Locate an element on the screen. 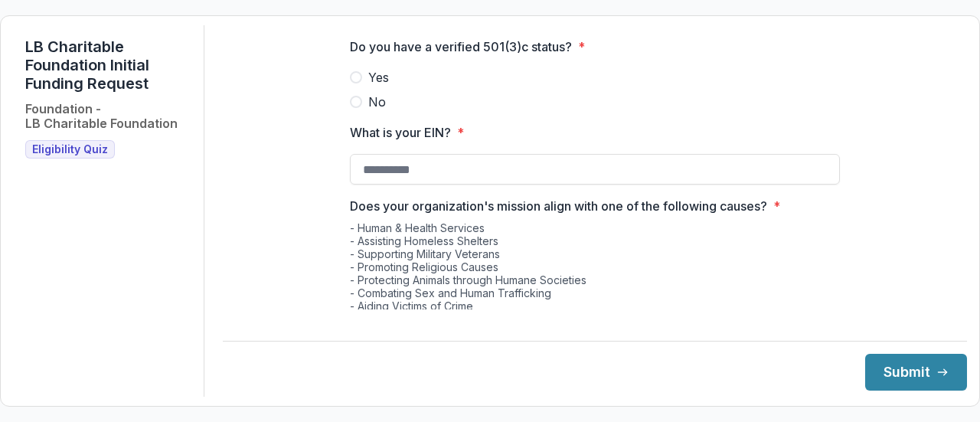 The width and height of the screenshot is (980, 422). span: Yes is located at coordinates (378, 77).